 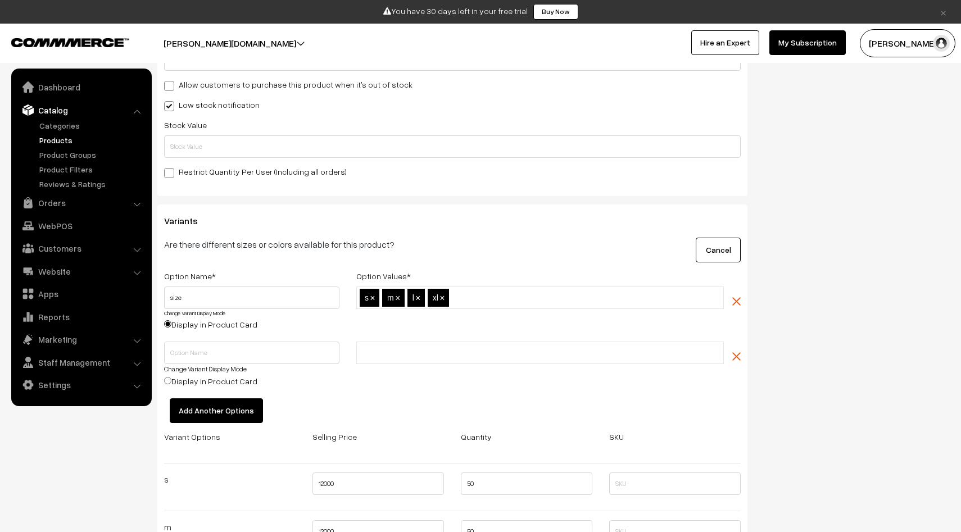 I want to click on a: COMMMERCE, so click(x=60, y=42).